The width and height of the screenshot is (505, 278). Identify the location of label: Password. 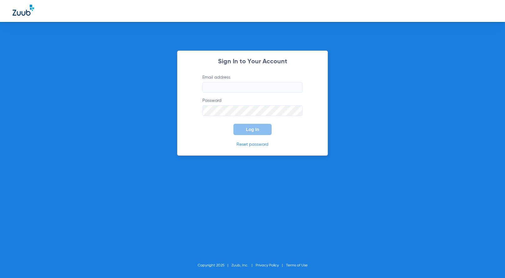
(253, 107).